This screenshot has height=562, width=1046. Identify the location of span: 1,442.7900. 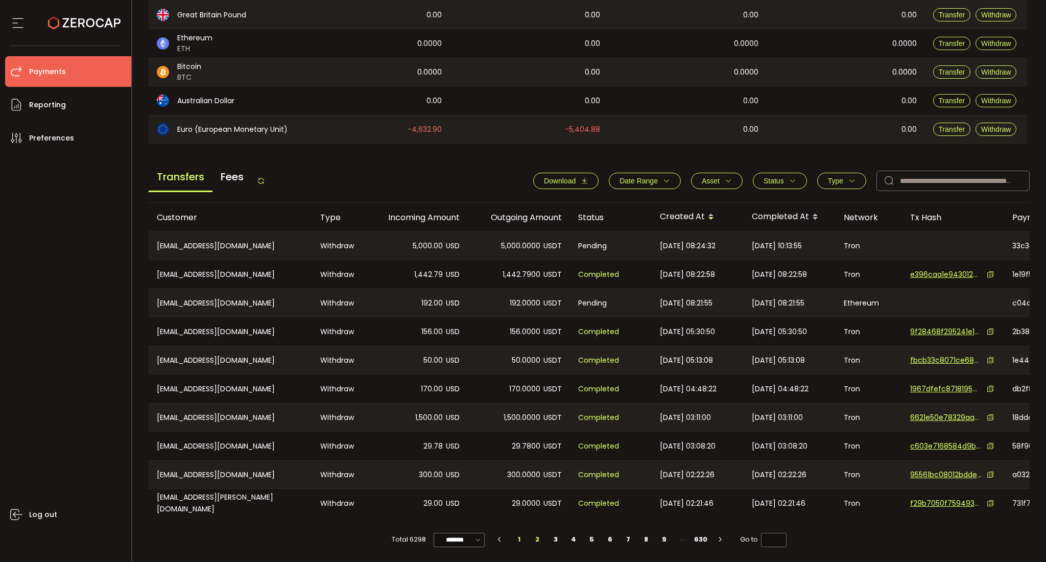
(522, 274).